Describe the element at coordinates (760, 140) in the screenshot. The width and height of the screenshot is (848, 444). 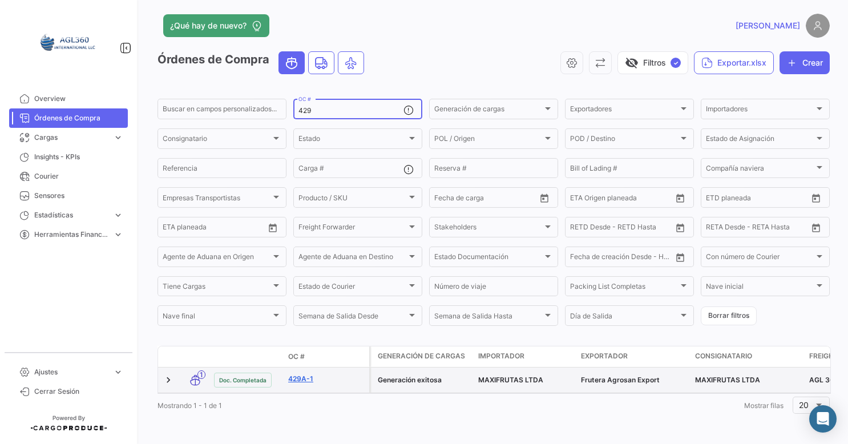
I see `span: Estado de Asignación` at that location.